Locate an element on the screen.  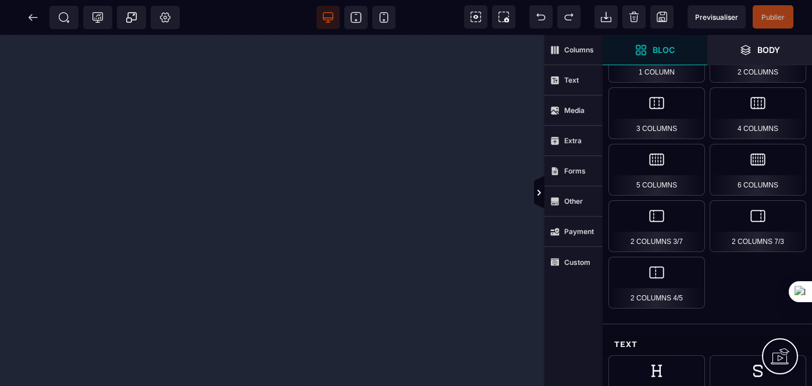
span: Setting Body is located at coordinates (165, 17).